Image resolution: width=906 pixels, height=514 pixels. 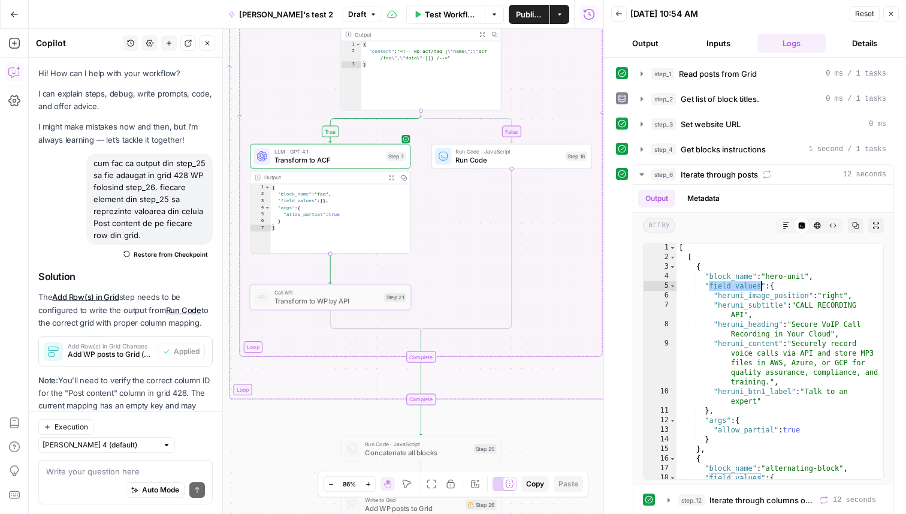 I want to click on span: Auto Mode, so click(x=161, y=490).